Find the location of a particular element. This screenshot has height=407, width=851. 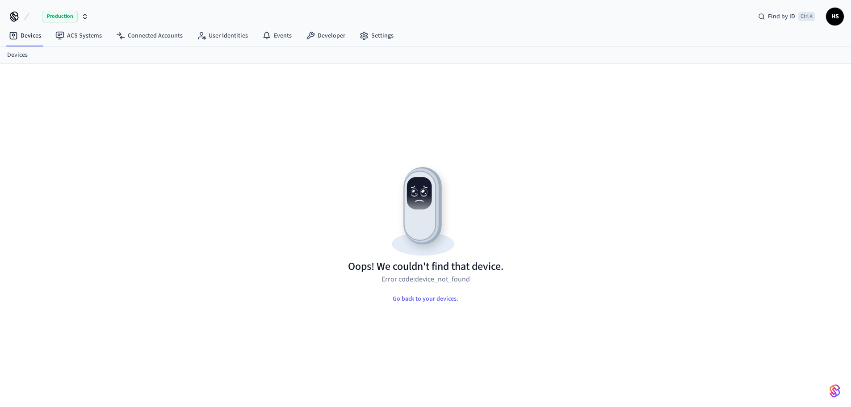

img: SeamLogoGradient.69752ec5.svg is located at coordinates (835, 391).